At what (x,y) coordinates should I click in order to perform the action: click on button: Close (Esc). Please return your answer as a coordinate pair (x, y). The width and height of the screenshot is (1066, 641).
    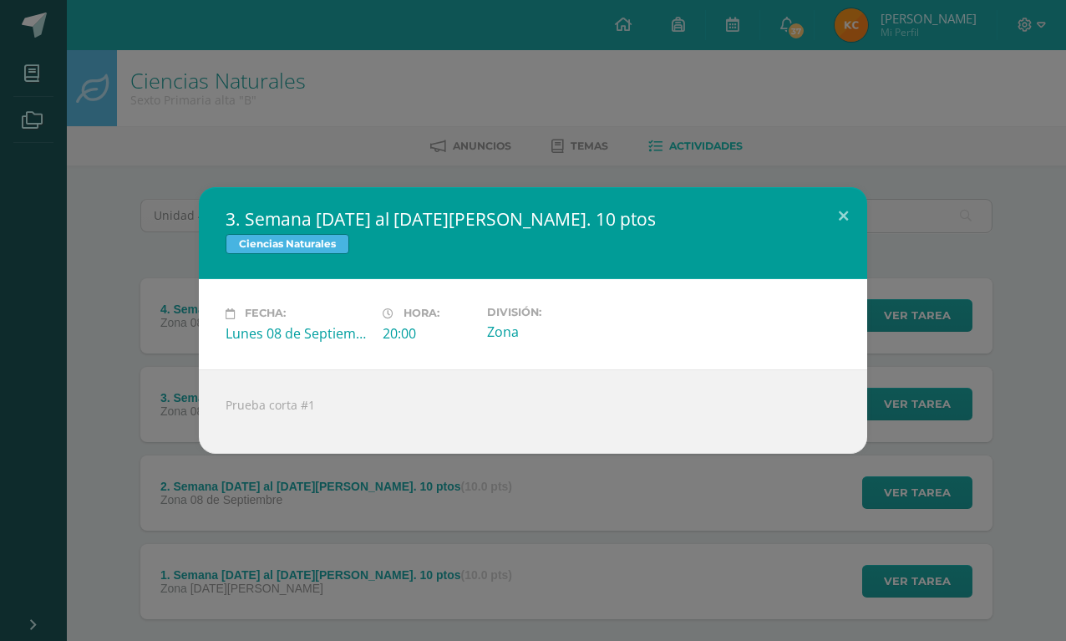
    Looking at the image, I should click on (843, 216).